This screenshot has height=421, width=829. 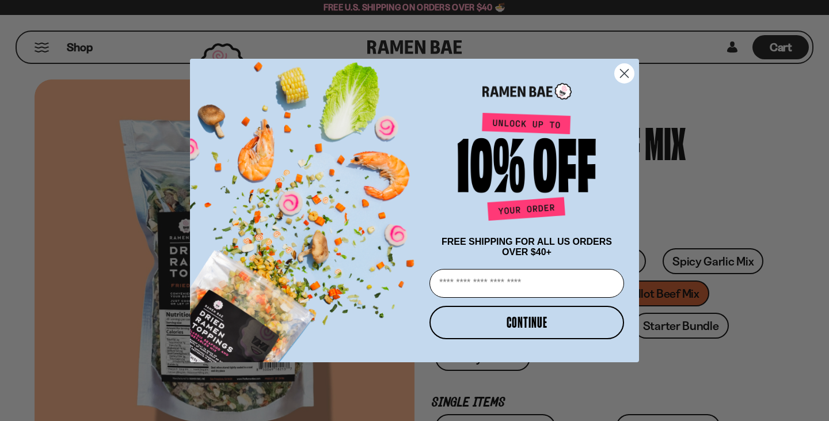 What do you see at coordinates (307, 206) in the screenshot?
I see `img: ce7035ce-2e49-461c-ae4b-8ade7372f32c.png` at bounding box center [307, 206].